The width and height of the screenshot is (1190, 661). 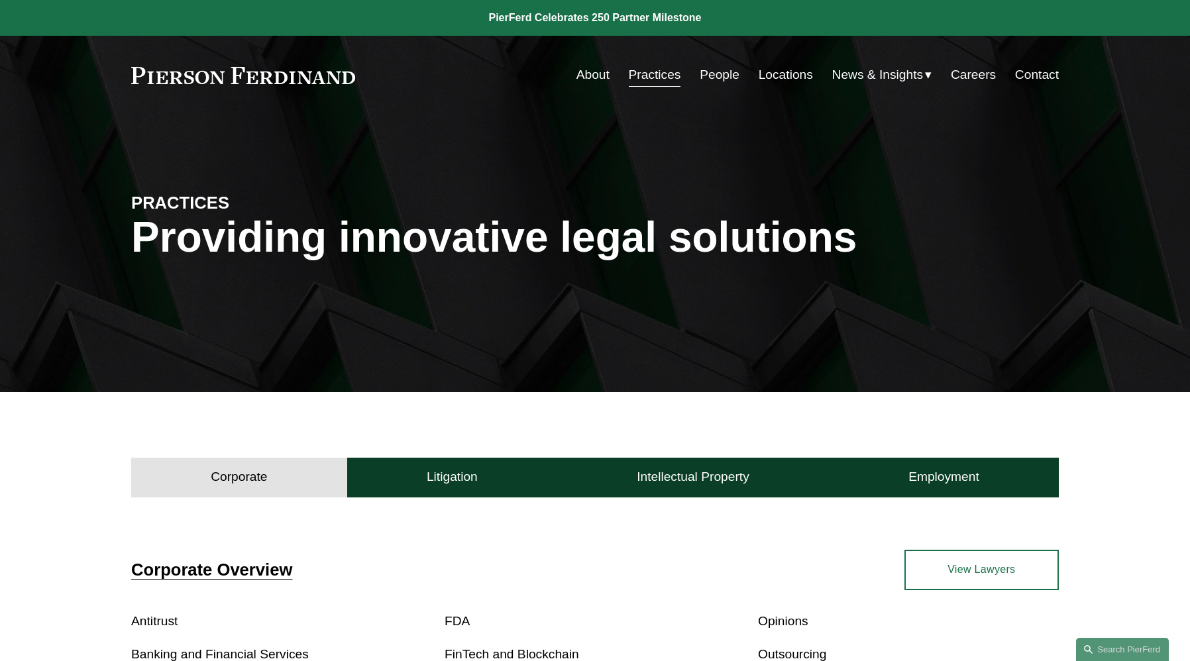 I want to click on a: Outsourcing, so click(x=792, y=654).